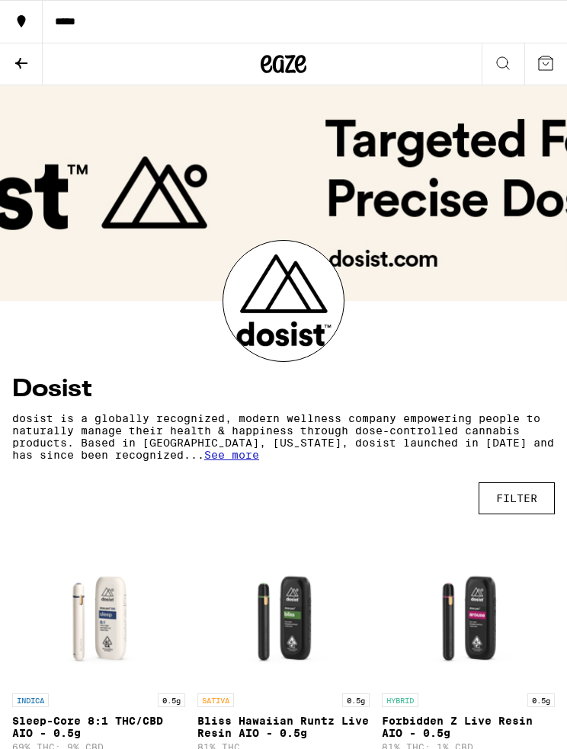  Describe the element at coordinates (468, 619) in the screenshot. I see `img: Dosist - Forbidden Z Live Resin AIO - 0.5g` at that location.